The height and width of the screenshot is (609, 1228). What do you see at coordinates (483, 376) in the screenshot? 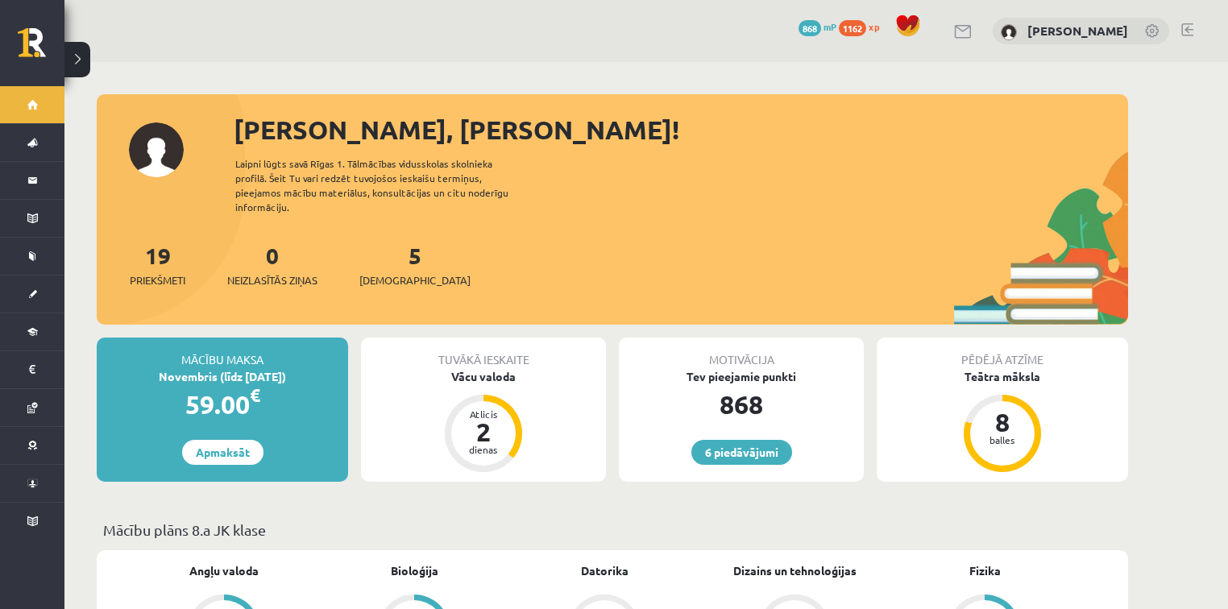
I see `div: Vācu valoda` at bounding box center [483, 376].